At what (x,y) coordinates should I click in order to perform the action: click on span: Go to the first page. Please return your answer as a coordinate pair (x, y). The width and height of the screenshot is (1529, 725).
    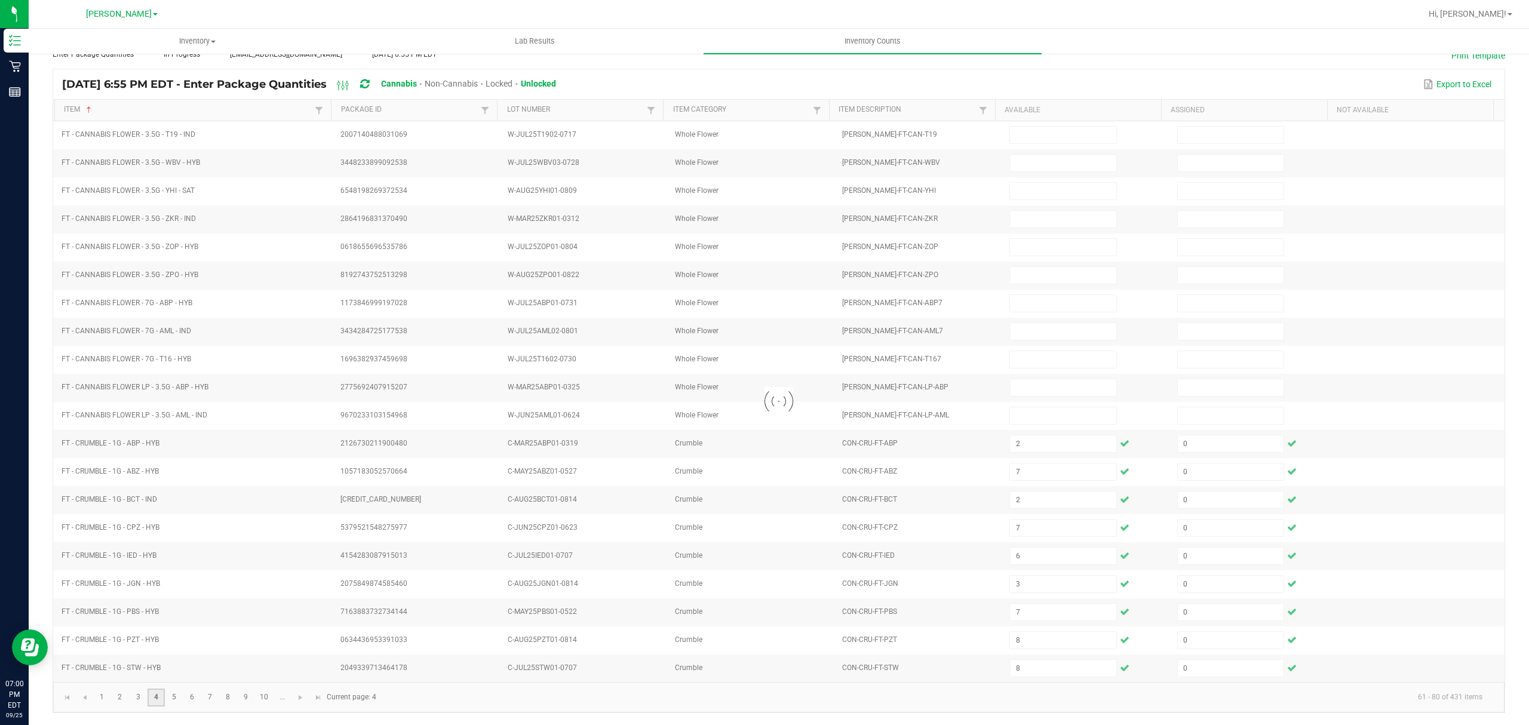
    Looking at the image, I should click on (67, 697).